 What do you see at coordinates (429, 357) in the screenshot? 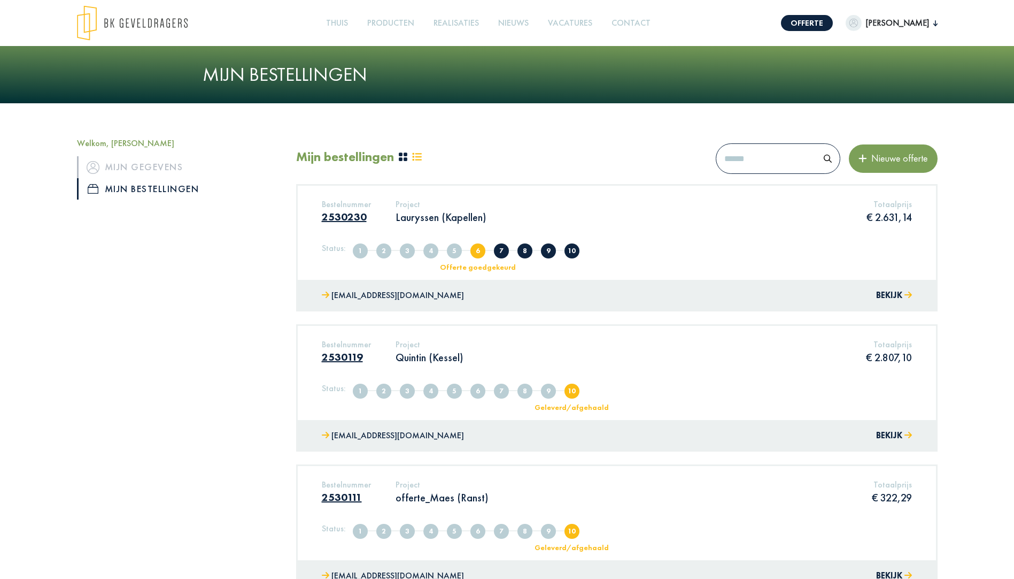
I see `p: Quintin (Kessel)` at bounding box center [429, 357].